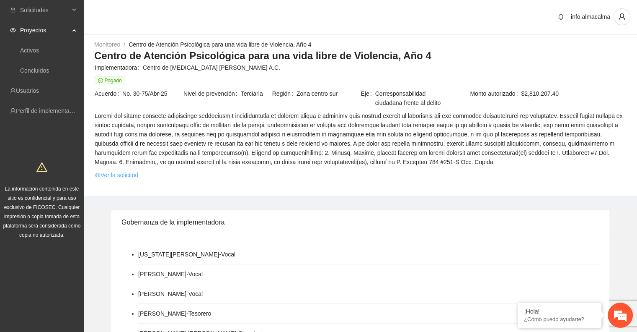 The image size is (637, 332). Describe the element at coordinates (212, 93) in the screenshot. I see `span: Nivel de prevención` at that location.